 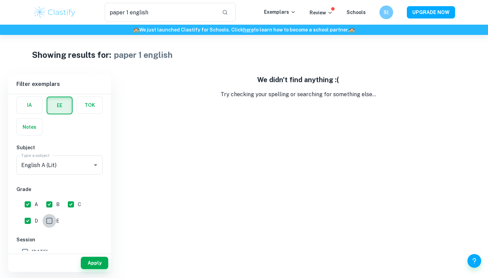 What do you see at coordinates (29, 105) in the screenshot?
I see `button: IA` at bounding box center [29, 105].